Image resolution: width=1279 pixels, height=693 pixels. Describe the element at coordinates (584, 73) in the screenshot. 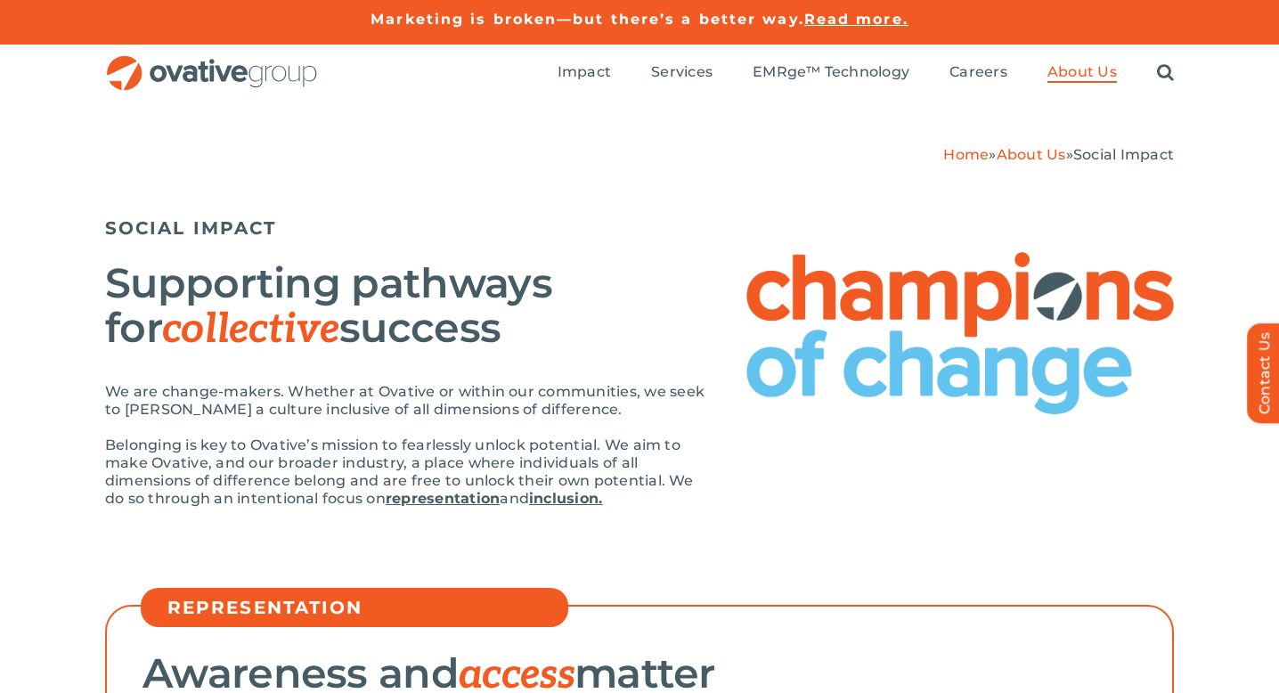

I see `a: Impact` at that location.